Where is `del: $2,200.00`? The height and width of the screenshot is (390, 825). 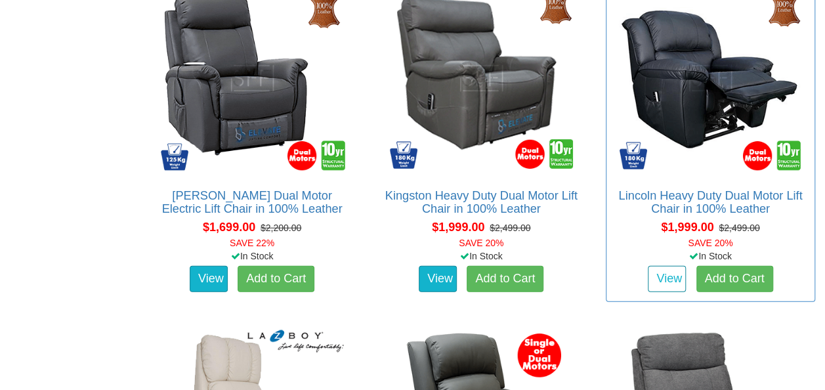 del: $2,200.00 is located at coordinates (281, 228).